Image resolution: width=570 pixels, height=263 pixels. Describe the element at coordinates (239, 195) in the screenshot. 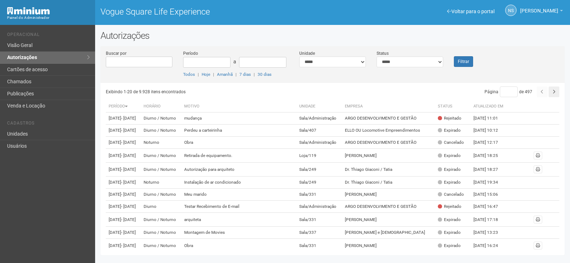

I see `td: Meu marido` at that location.